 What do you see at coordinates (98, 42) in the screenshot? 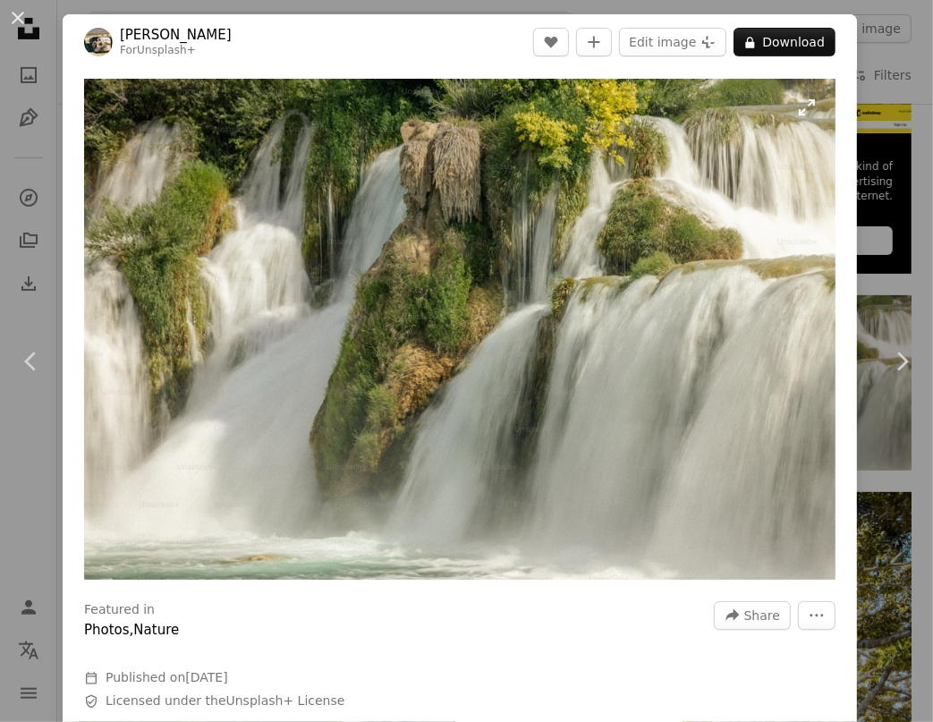
I see `a: Go to Hans's profile` at bounding box center [98, 42].